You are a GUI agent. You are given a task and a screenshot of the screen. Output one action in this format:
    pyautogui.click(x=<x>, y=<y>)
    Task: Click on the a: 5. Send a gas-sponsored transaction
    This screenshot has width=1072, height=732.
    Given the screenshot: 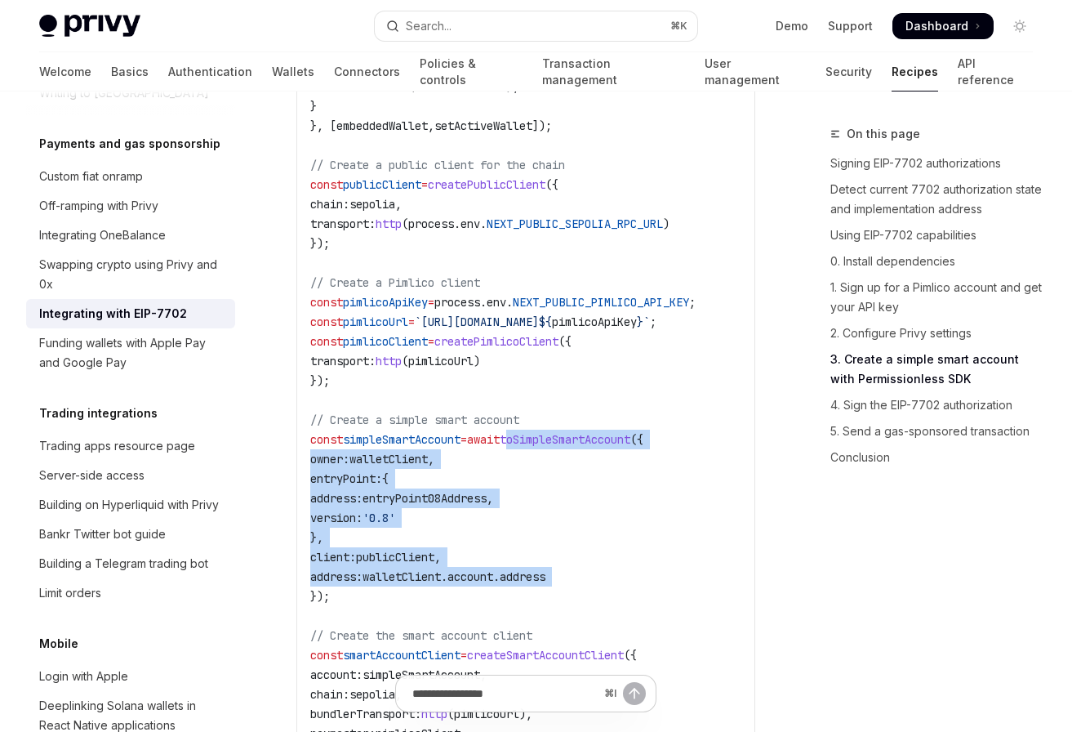 What is the action you would take?
    pyautogui.click(x=938, y=431)
    